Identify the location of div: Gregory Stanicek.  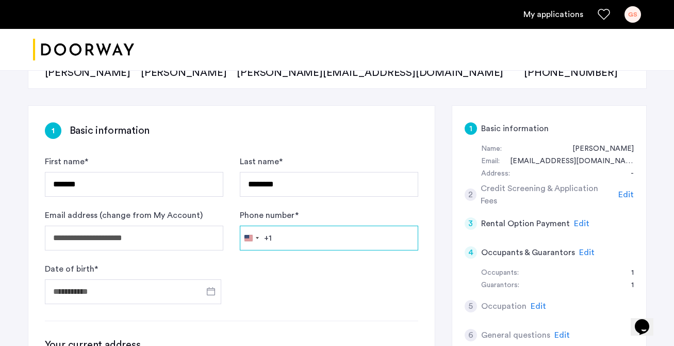
(598, 149).